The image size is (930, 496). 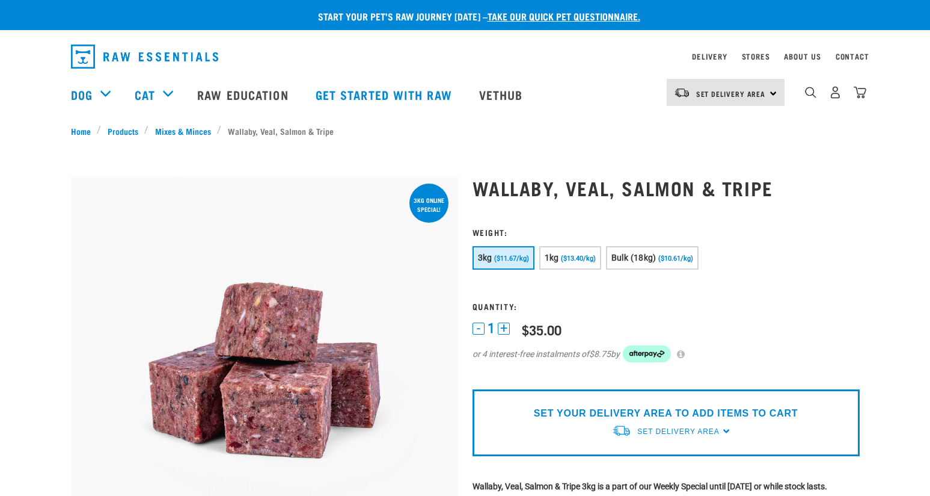 What do you see at coordinates (570, 257) in the screenshot?
I see `button: 1kg ($13.40/kg)` at bounding box center [570, 257].